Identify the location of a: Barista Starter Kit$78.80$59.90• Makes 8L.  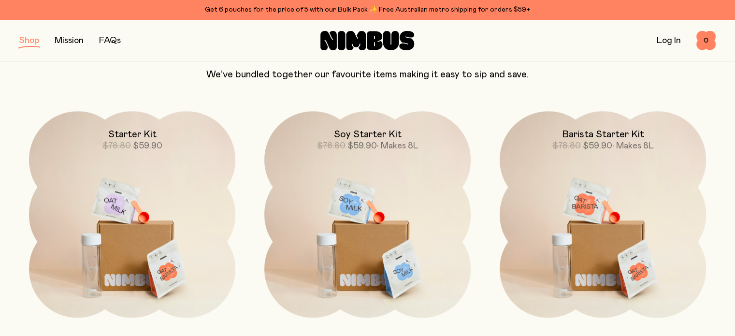
(603, 214).